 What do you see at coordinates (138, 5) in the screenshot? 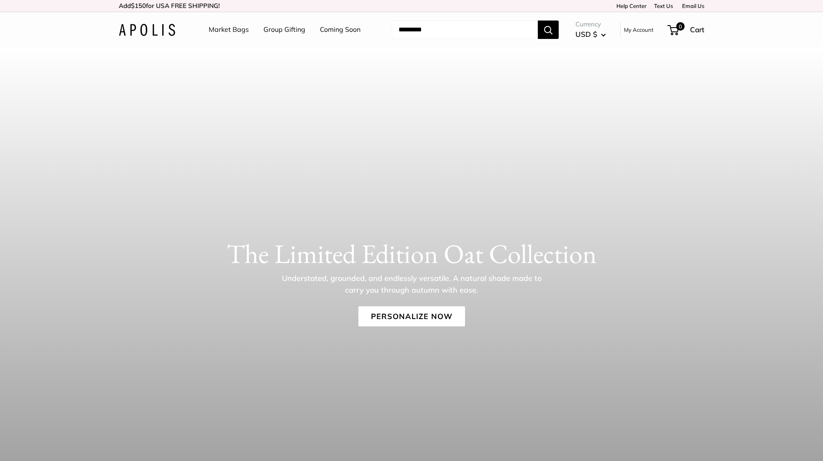
I see `span: $150` at bounding box center [138, 5].